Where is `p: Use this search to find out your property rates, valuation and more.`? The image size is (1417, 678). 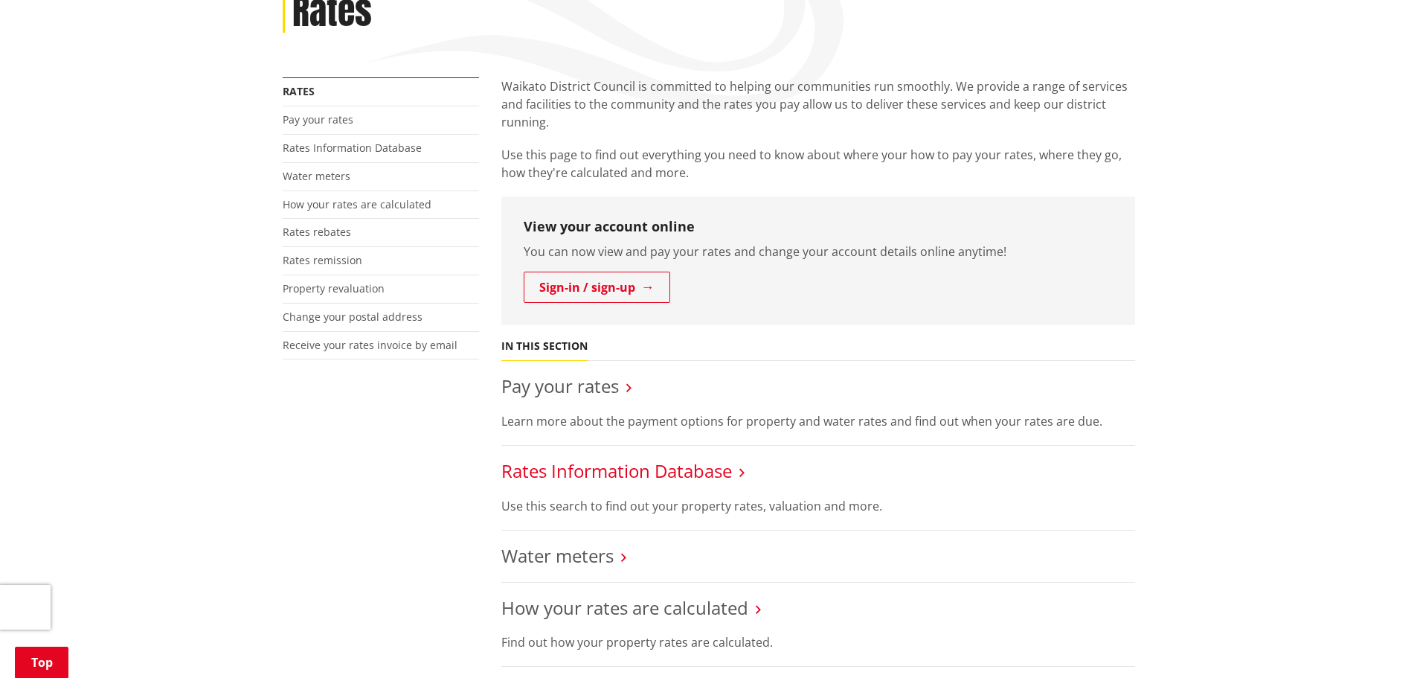 p: Use this search to find out your property rates, valuation and more. is located at coordinates (818, 506).